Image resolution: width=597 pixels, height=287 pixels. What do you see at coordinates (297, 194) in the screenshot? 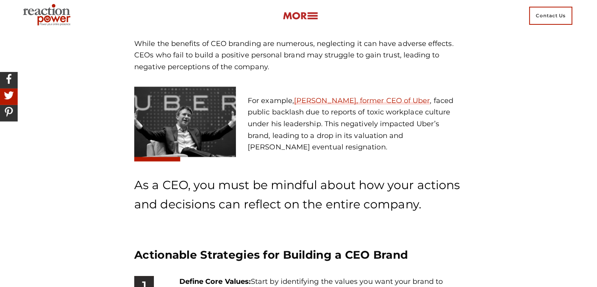
I see `span: As a CEO, you must be mindful about how your actions and decisions can reflect on the entire comp...` at bounding box center [297, 194].